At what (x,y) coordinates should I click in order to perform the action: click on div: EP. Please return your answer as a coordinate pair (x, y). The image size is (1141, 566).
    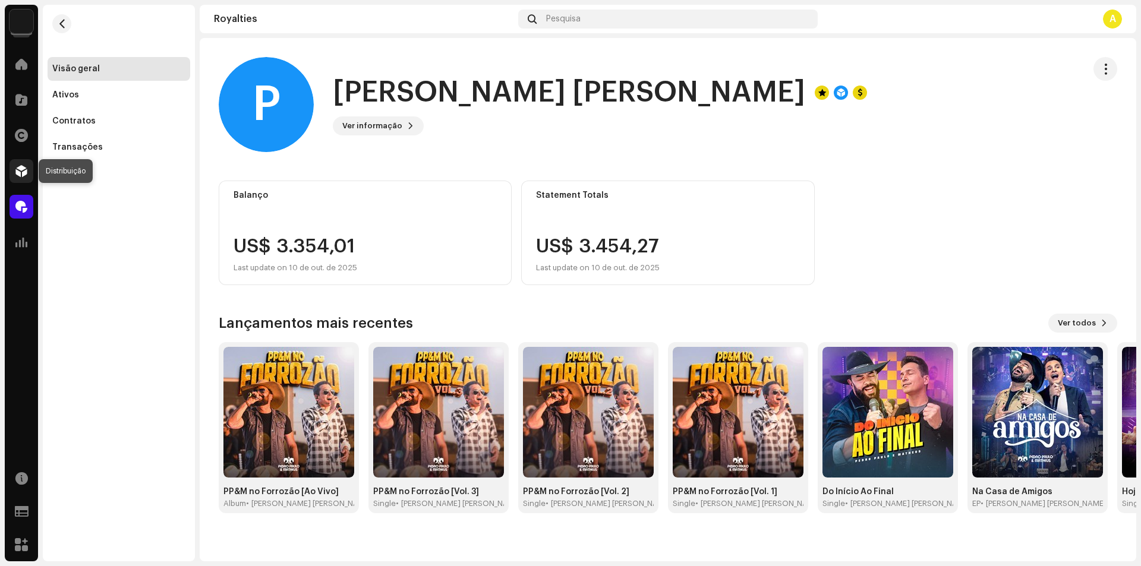
    Looking at the image, I should click on (976, 504).